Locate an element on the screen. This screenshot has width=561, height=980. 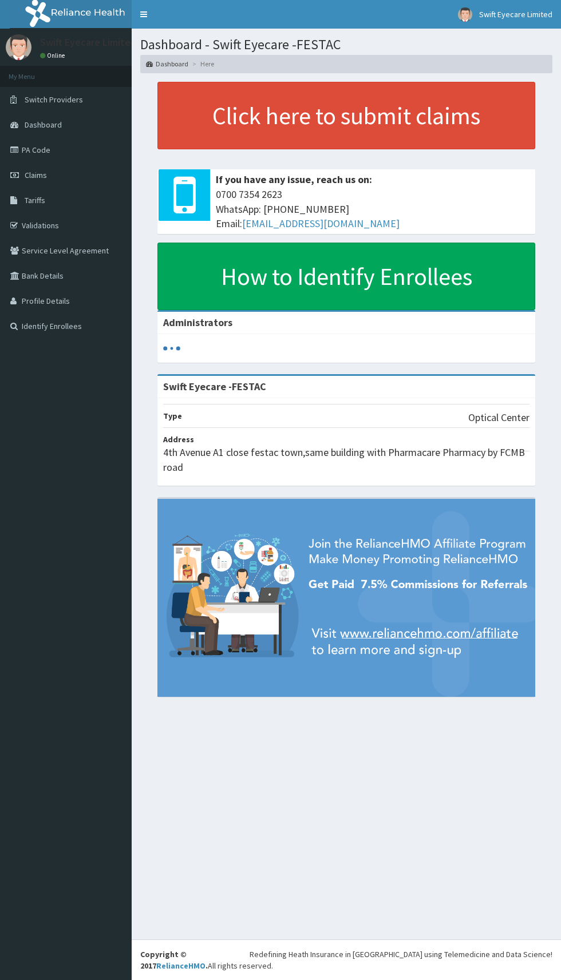
svg: audio-loading is located at coordinates (172, 348).